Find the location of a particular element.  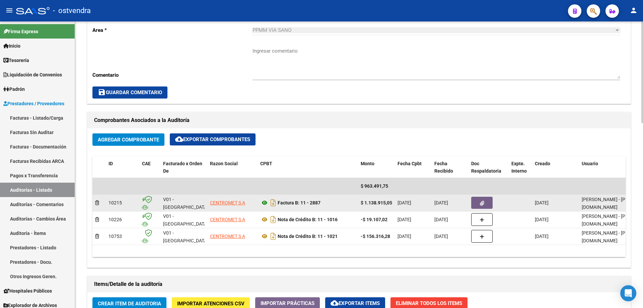

span: Monto is located at coordinates (368, 164).